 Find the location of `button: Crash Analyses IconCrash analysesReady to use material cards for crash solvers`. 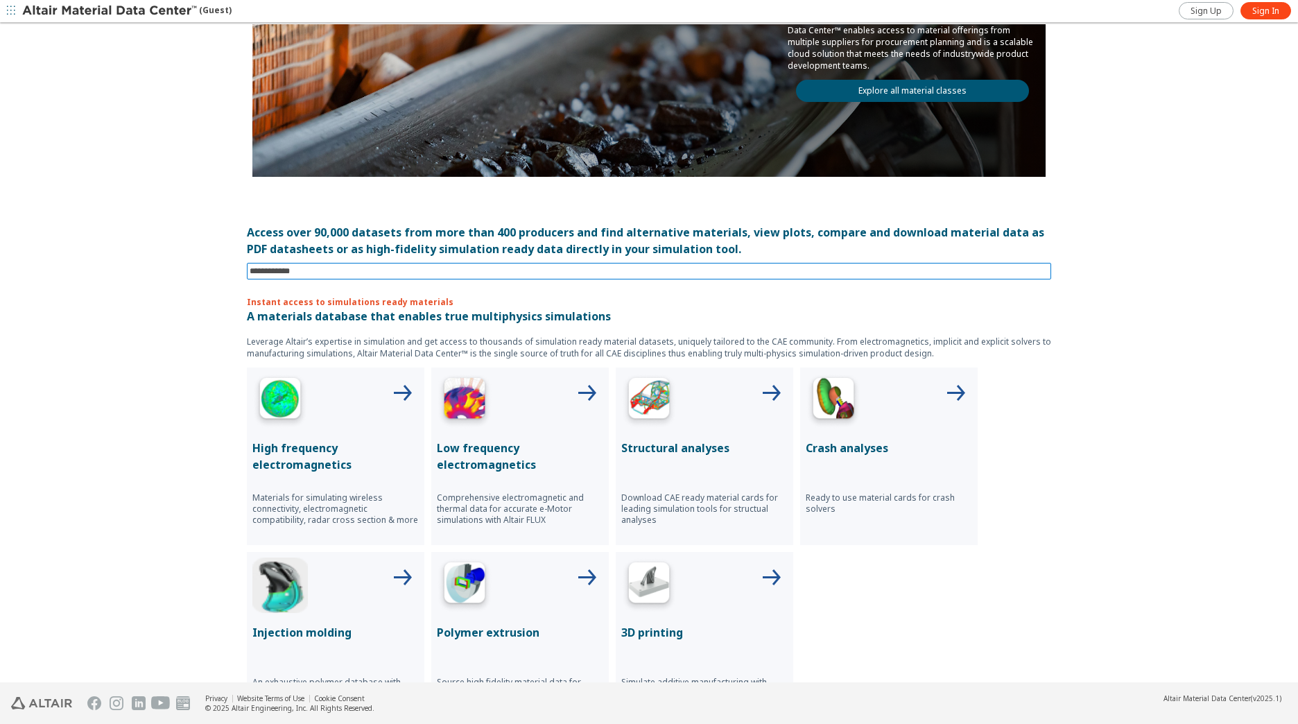

button: Crash Analyses IconCrash analysesReady to use material cards for crash solvers is located at coordinates (889, 456).